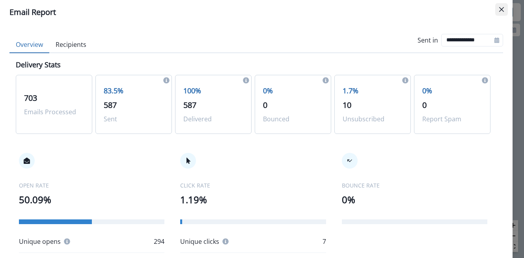  Describe the element at coordinates (501, 9) in the screenshot. I see `button: Close` at that location.